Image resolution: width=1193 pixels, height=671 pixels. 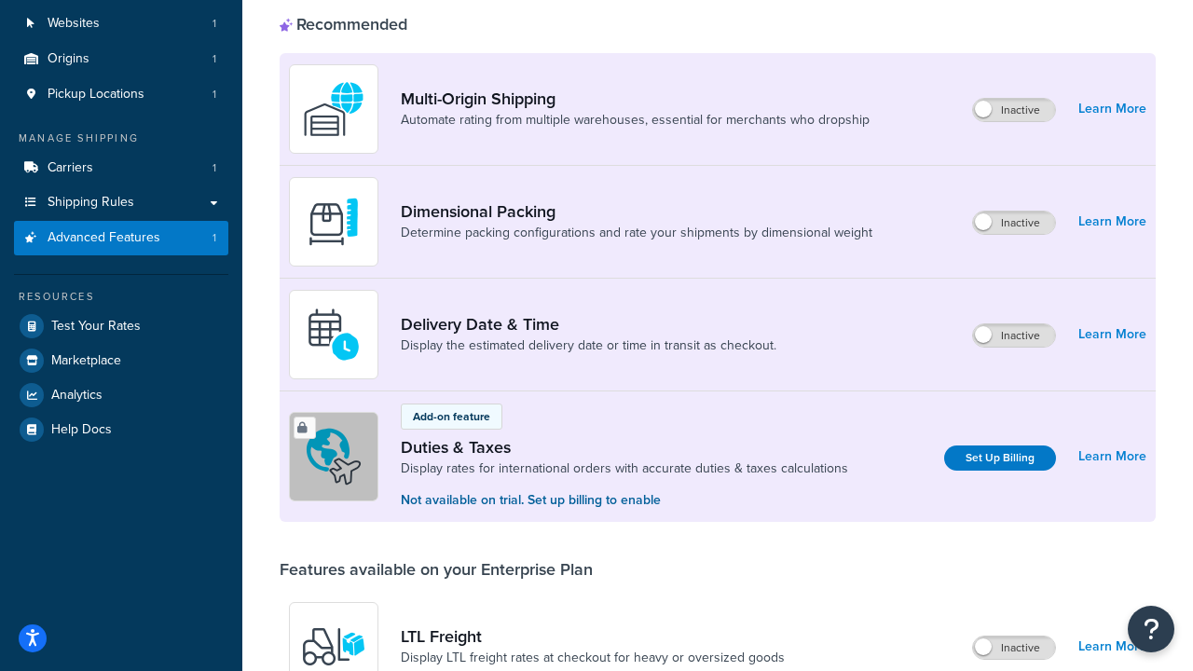 I want to click on p: Not available on trial. Set up billing to enable, so click(x=624, y=500).